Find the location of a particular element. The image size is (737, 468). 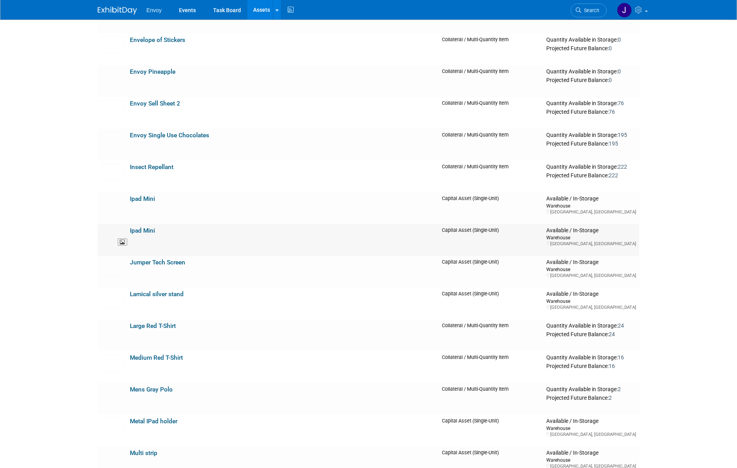

span: Search is located at coordinates (590, 10).